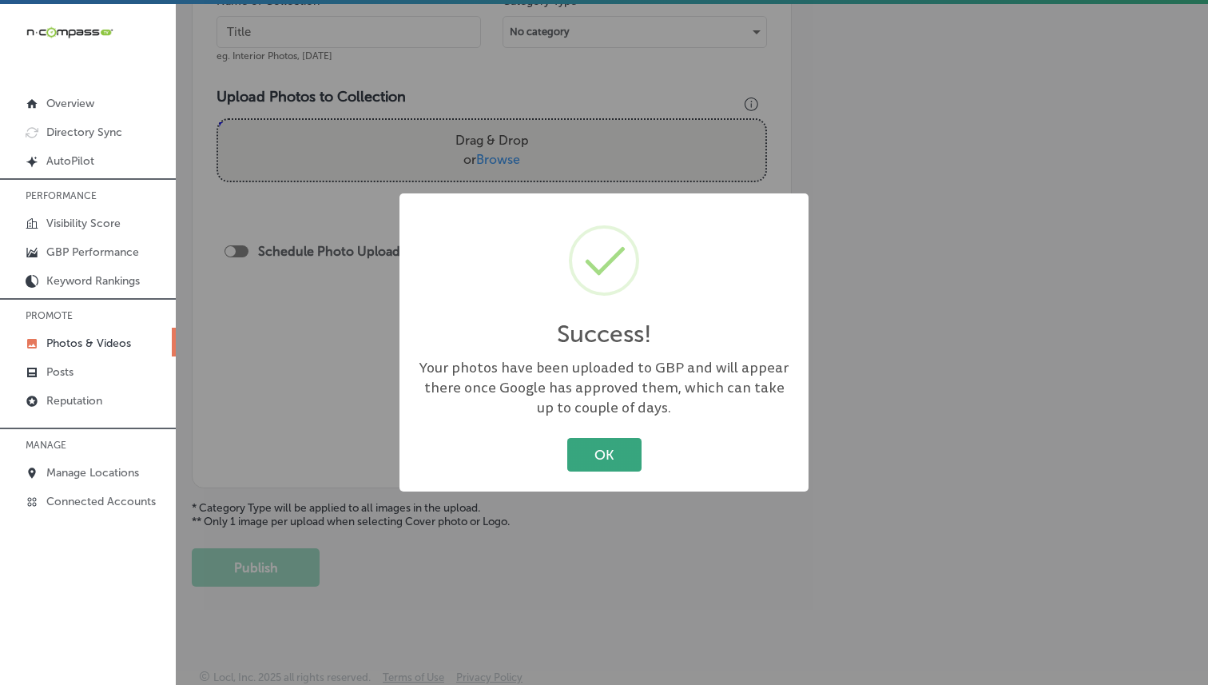 The width and height of the screenshot is (1208, 685). I want to click on p: Overview, so click(70, 103).